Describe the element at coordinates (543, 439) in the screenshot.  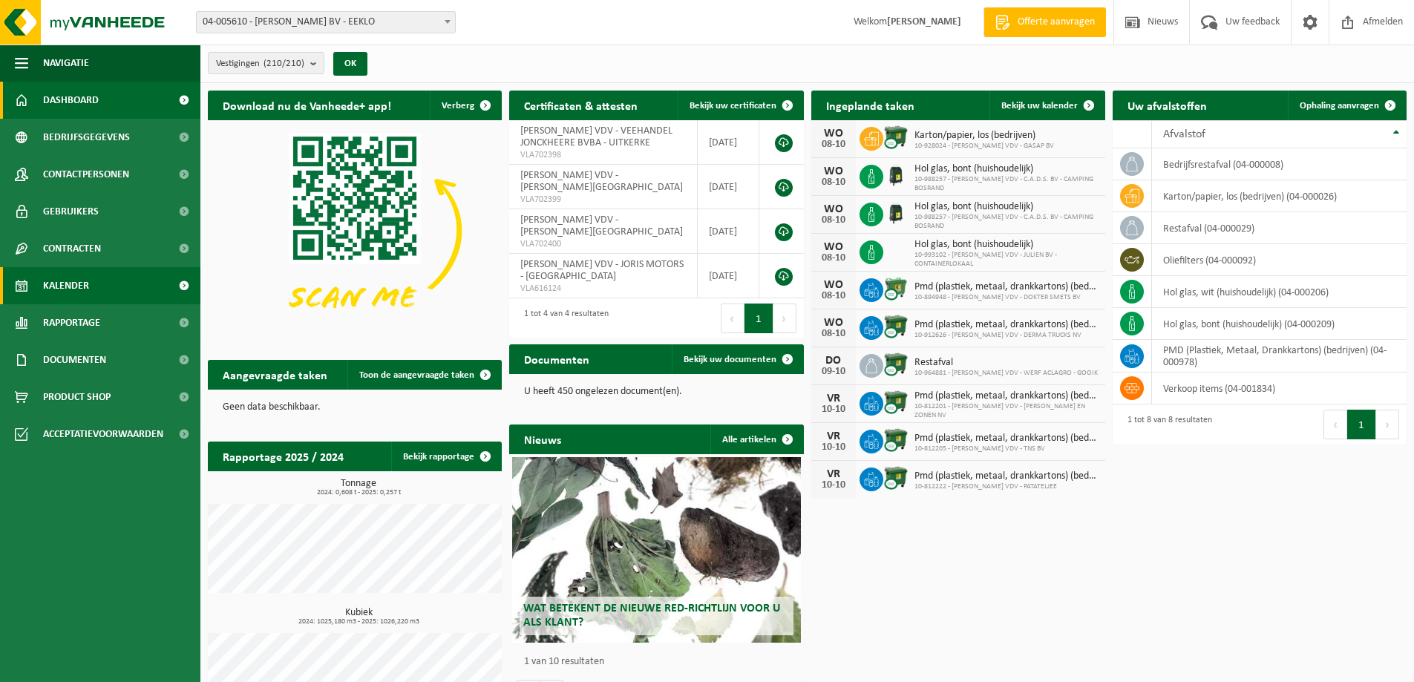
I see `h2: Nieuws` at that location.